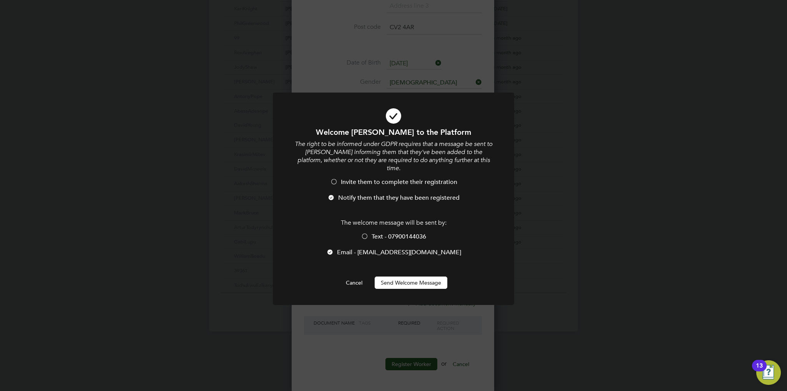 Image resolution: width=787 pixels, height=391 pixels. I want to click on button: Cancel, so click(354, 283).